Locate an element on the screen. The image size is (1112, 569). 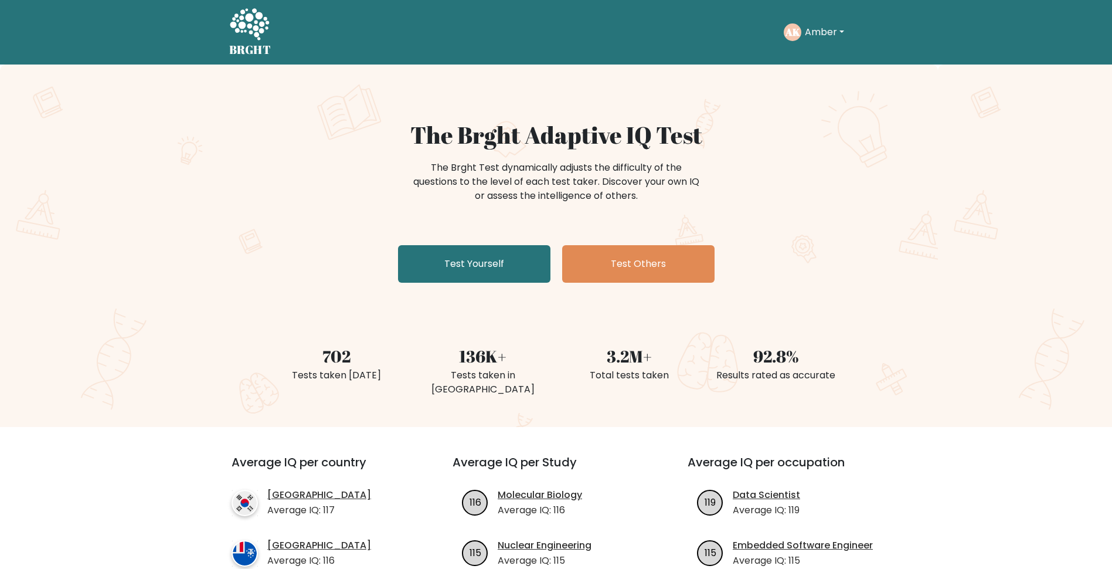
h3: Average IQ per country is located at coordinates (321, 469).